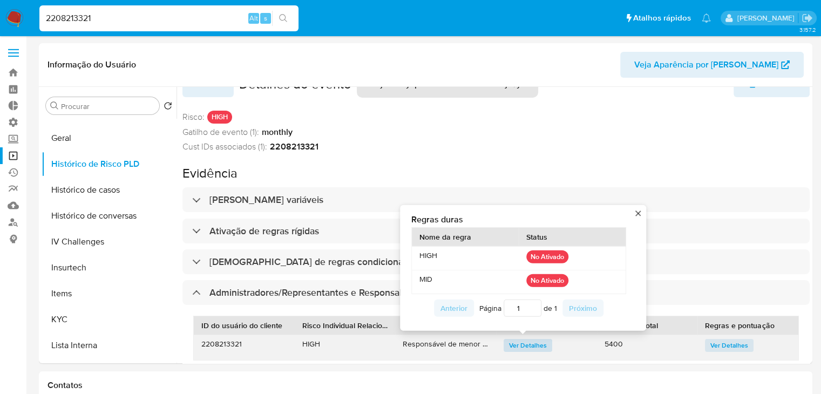 This screenshot has height=394, width=821. I want to click on span: Cust IDs associados (1):, so click(225, 147).